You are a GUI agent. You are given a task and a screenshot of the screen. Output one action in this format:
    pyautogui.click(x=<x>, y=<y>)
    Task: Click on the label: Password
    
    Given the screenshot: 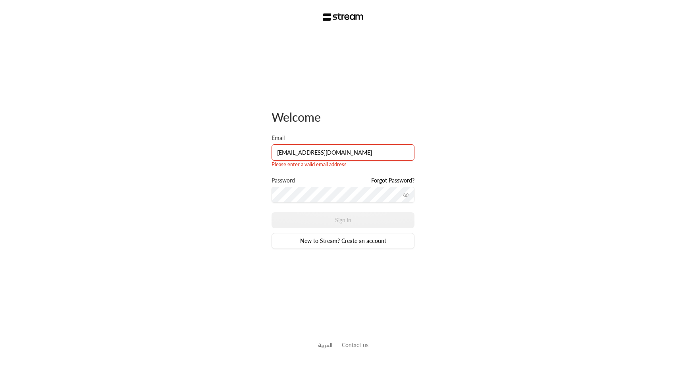 What is the action you would take?
    pyautogui.click(x=283, y=180)
    